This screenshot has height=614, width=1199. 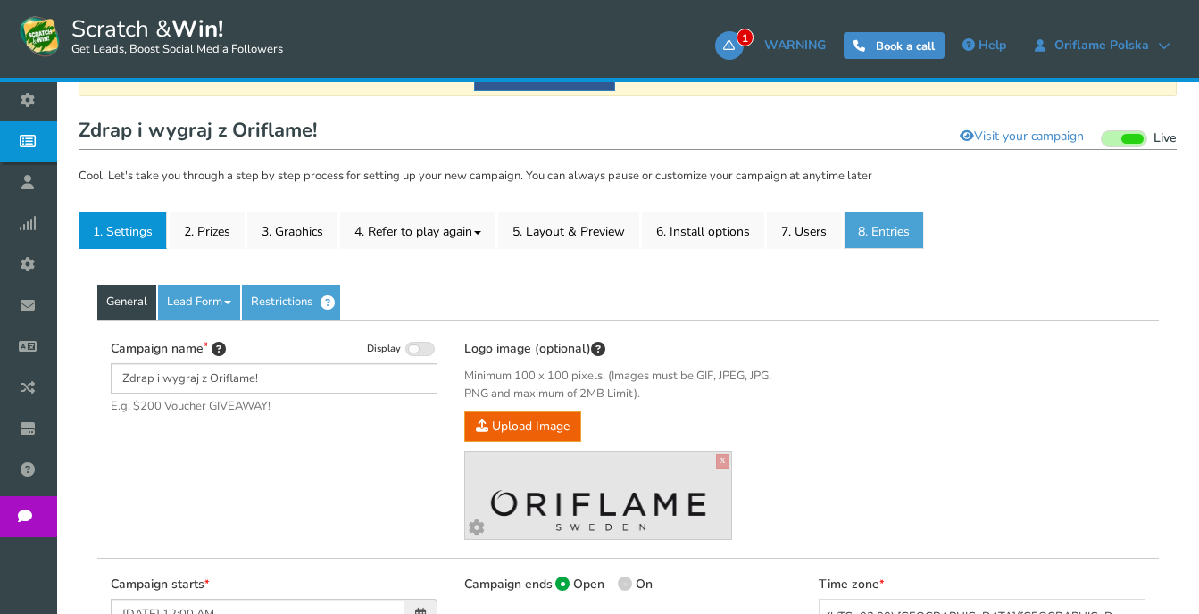 I want to click on label: Logo image (optional), so click(x=535, y=349).